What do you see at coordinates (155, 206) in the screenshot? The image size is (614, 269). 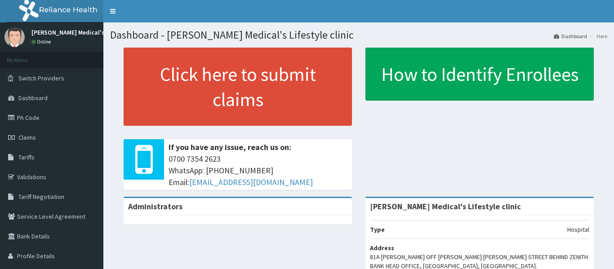 I see `b: Administrators` at bounding box center [155, 206].